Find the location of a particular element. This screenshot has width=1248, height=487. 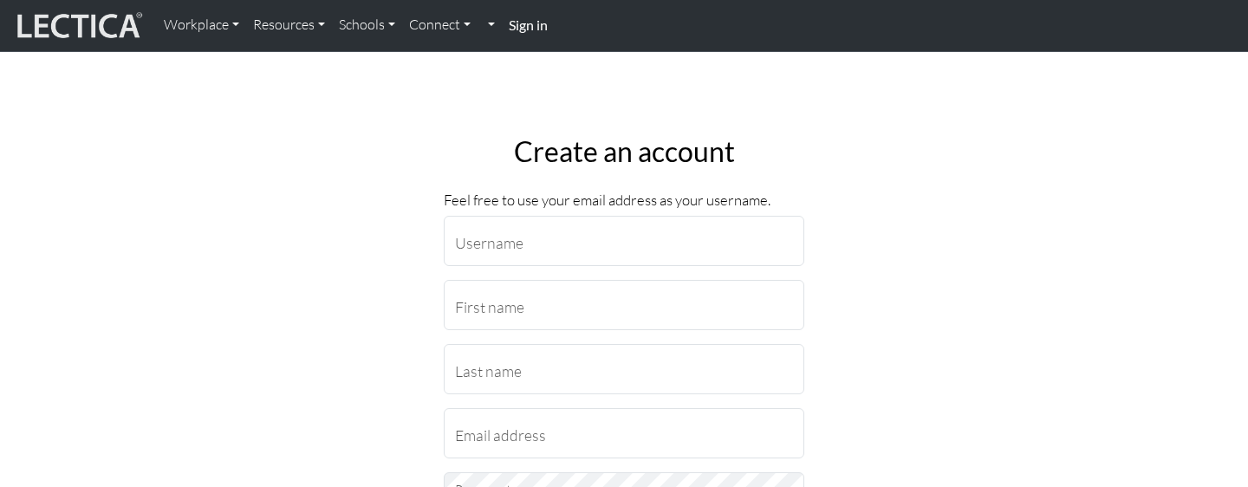

a: Sign in is located at coordinates (528, 25).